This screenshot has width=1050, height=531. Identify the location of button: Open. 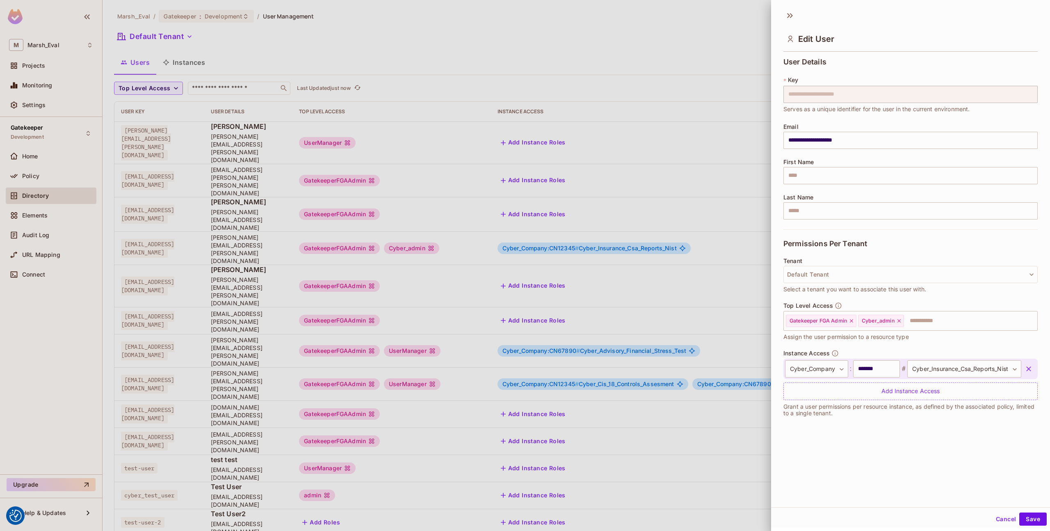
(1034, 320).